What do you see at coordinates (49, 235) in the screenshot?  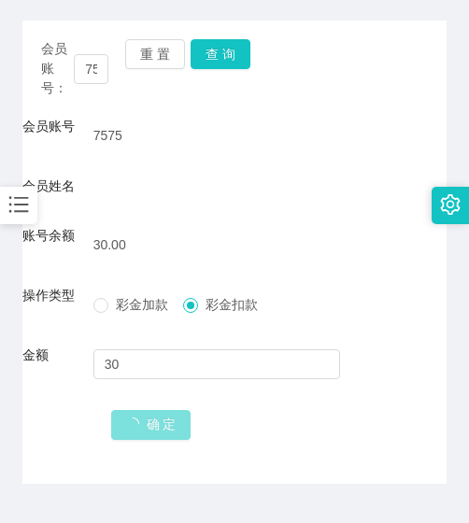 I see `label: 账号余额` at bounding box center [49, 235].